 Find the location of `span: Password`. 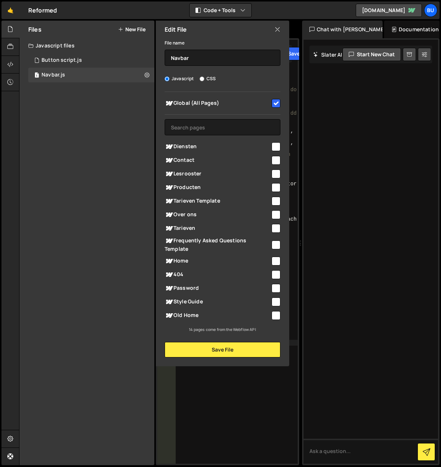

span: Password is located at coordinates (217, 288).